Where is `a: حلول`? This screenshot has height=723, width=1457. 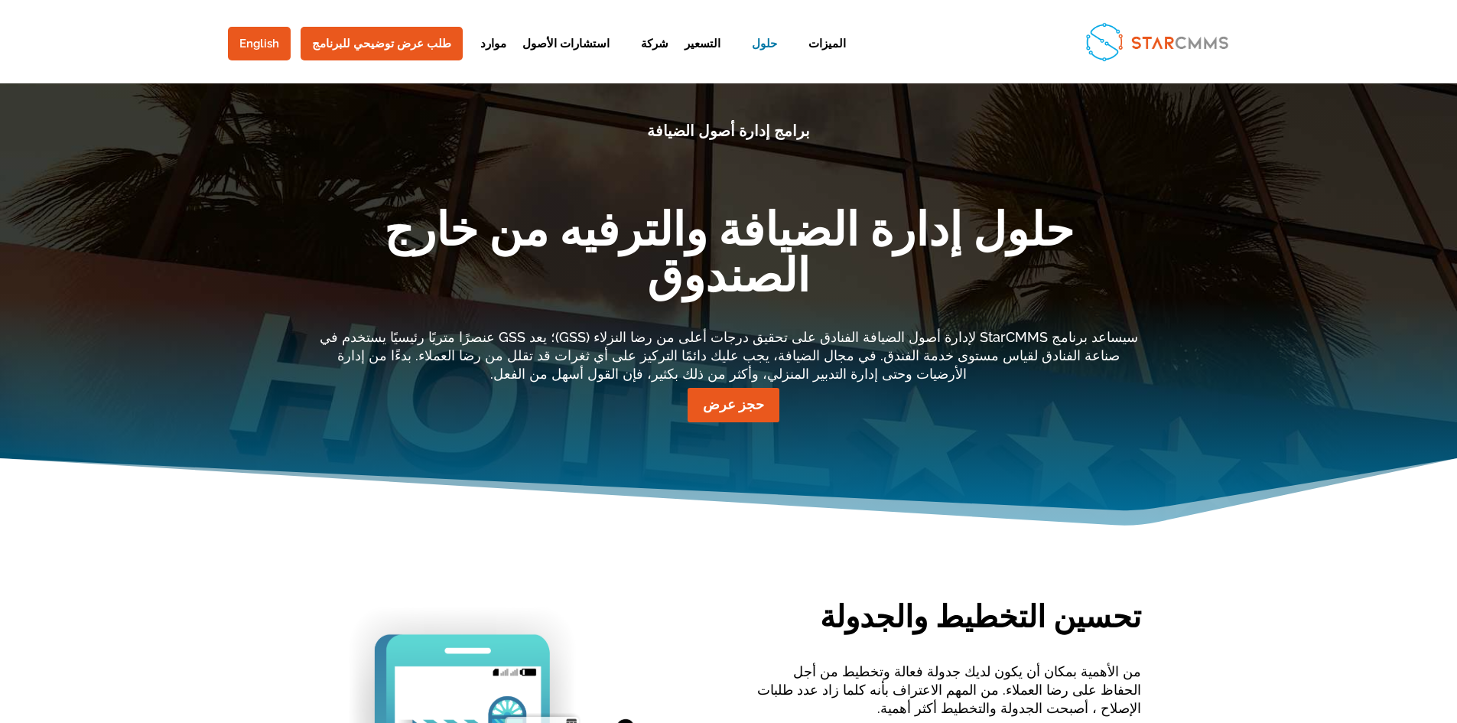
a: حلول is located at coordinates (757, 57).